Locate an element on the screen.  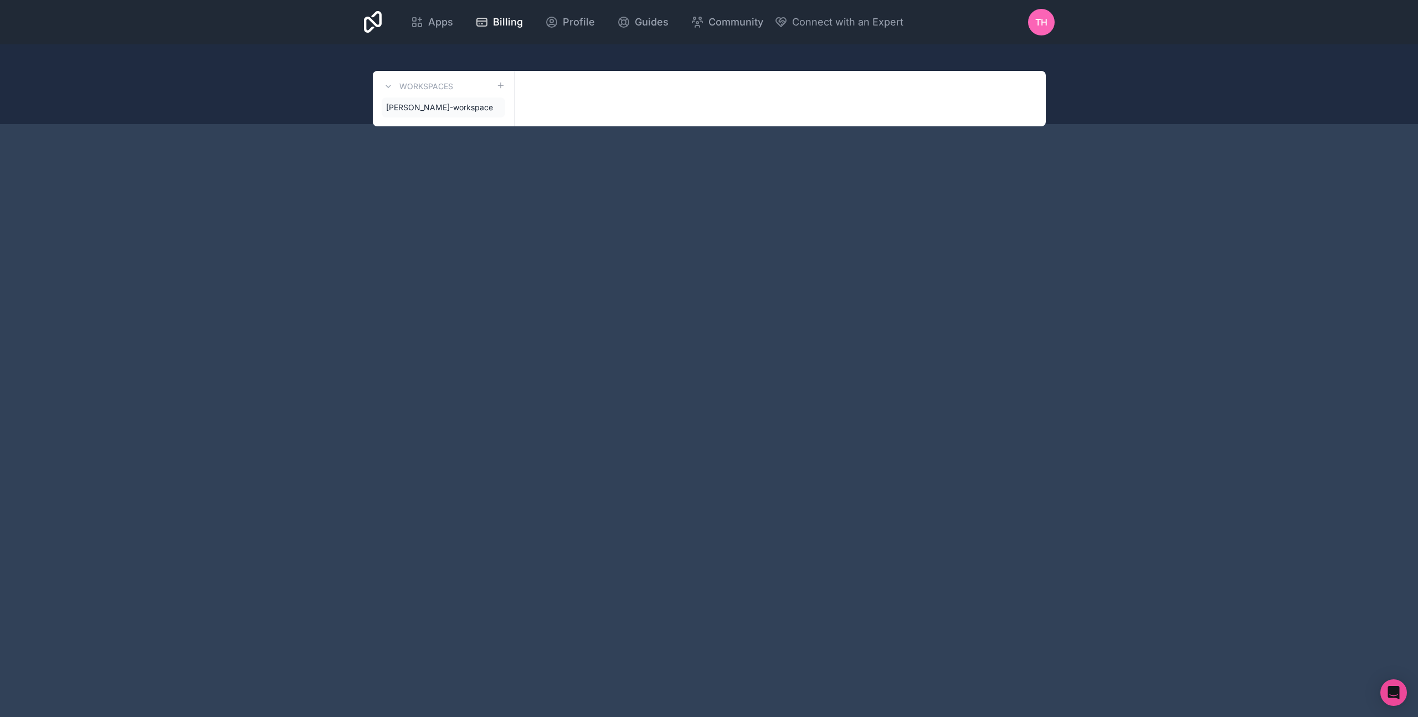
a: Guides is located at coordinates (643, 22).